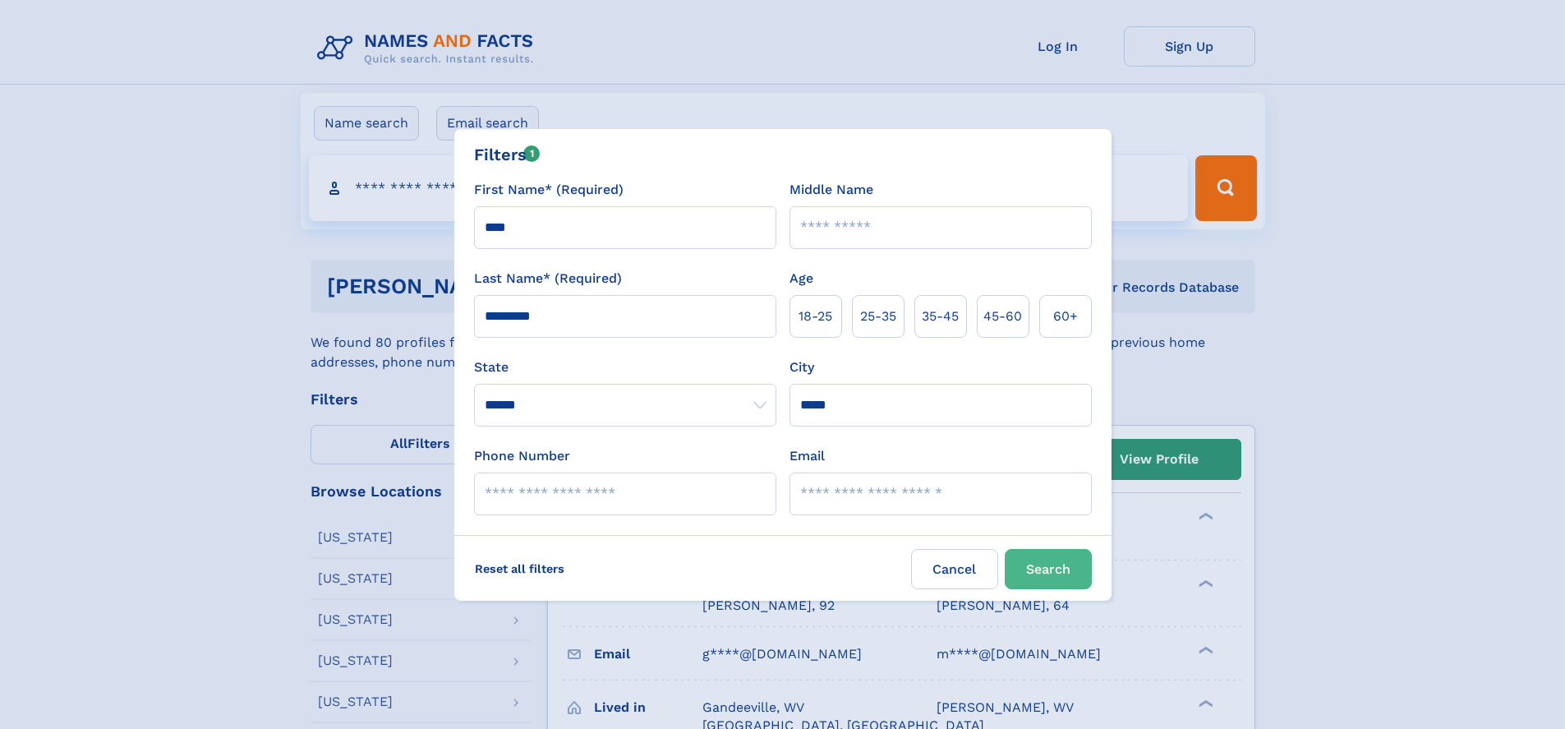 This screenshot has height=729, width=1565. I want to click on label: City, so click(802, 367).